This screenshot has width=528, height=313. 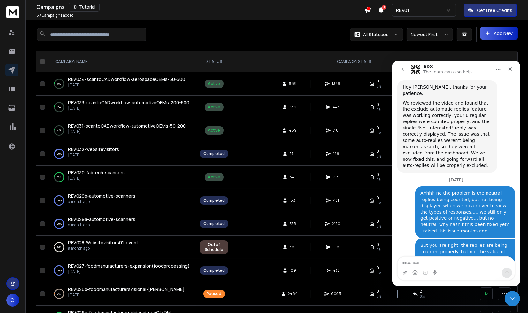 What do you see at coordinates (23, 212) in the screenshot?
I see `button: Emoji picker` at bounding box center [23, 212].